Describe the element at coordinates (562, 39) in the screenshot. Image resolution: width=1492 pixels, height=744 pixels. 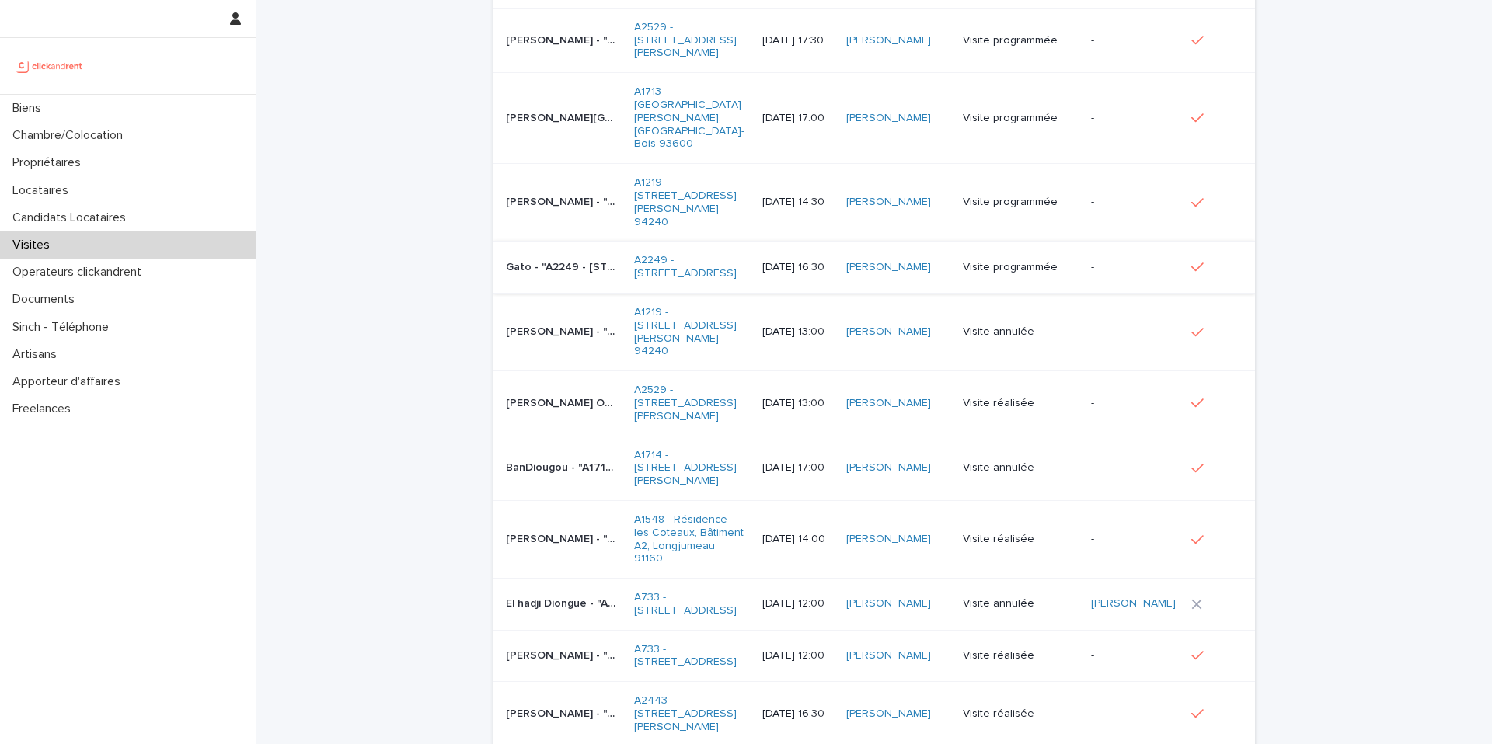
I see `p: Abdoulaye traoré Traore - "A2529 - 14 rue Honoré de Balzac, Garges-lès-Gonesse 95140"` at that location.